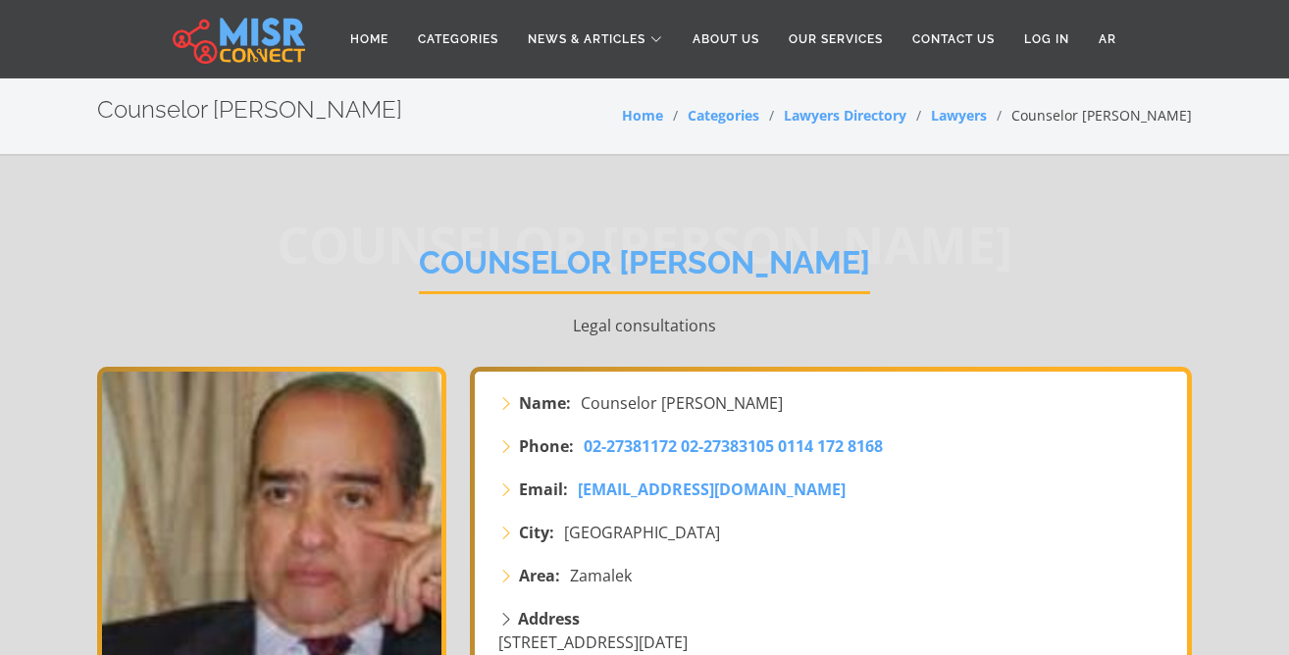  Describe the element at coordinates (958, 115) in the screenshot. I see `a: Lawyers` at that location.